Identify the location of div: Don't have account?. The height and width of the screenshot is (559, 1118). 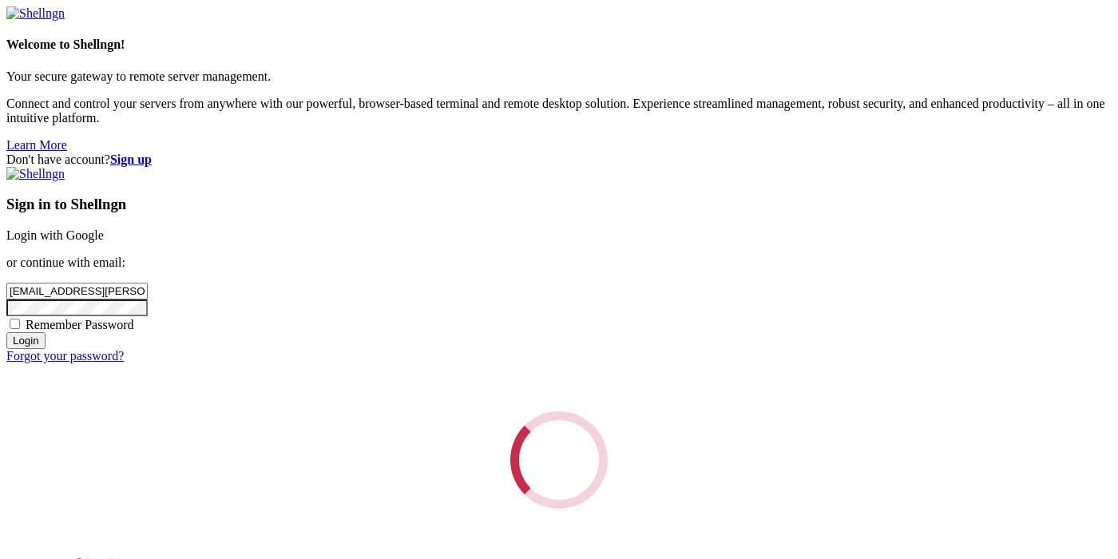
(559, 160).